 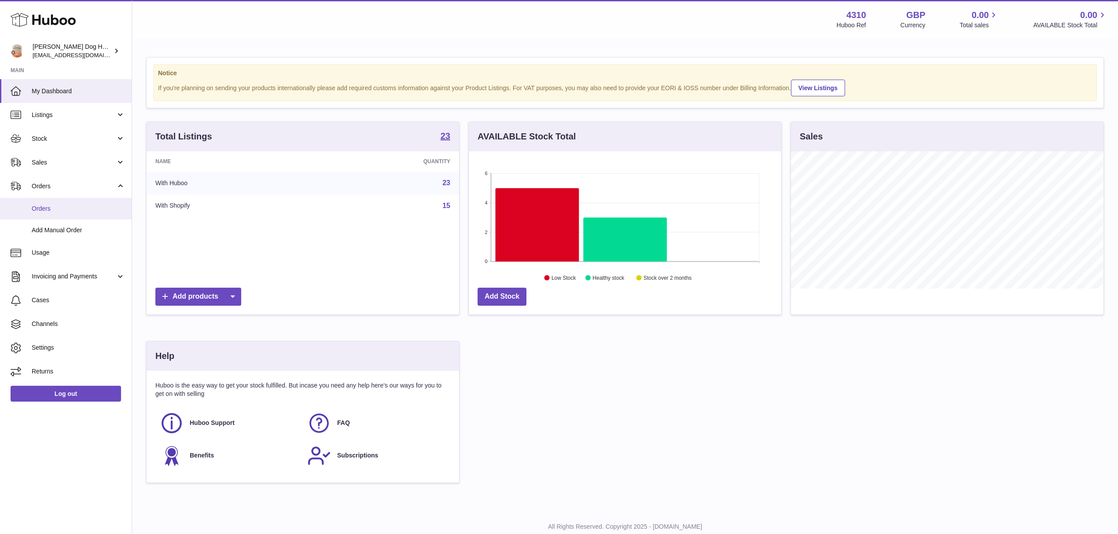 I want to click on span: Add Manual Order, so click(x=78, y=230).